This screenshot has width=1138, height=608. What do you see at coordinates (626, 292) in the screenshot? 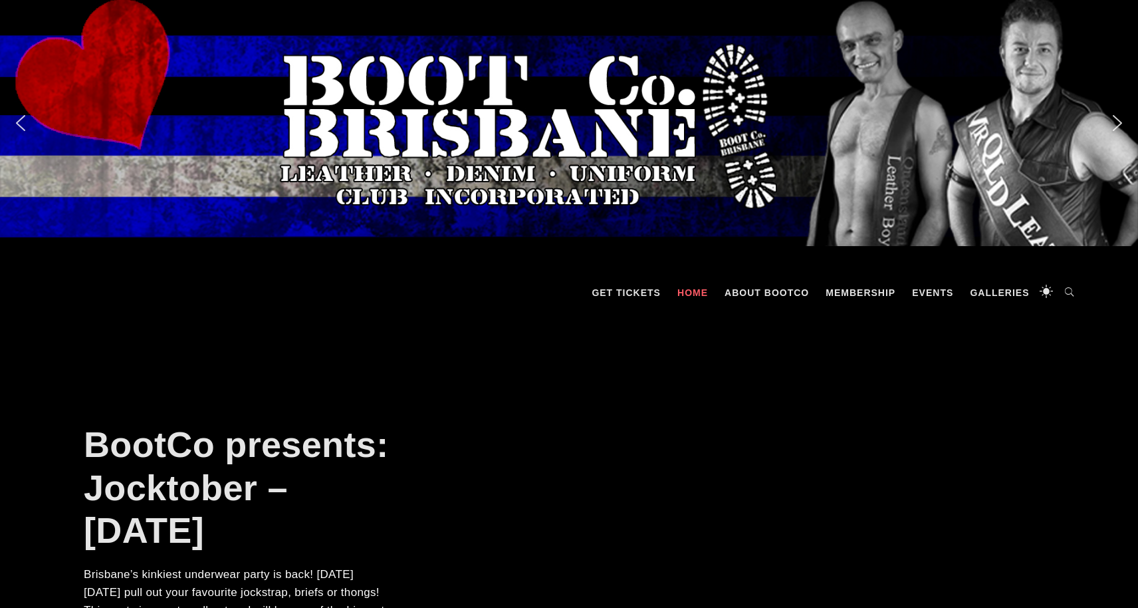
I see `a: GET TICKETS` at bounding box center [626, 292].